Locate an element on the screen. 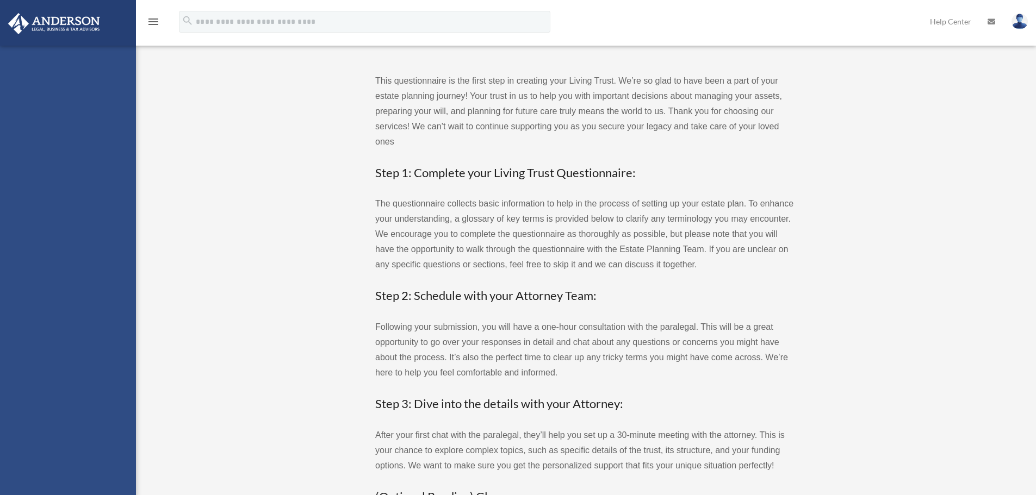  h3: Step 1: Complete your Living Trust Questionnaire: is located at coordinates (585, 173).